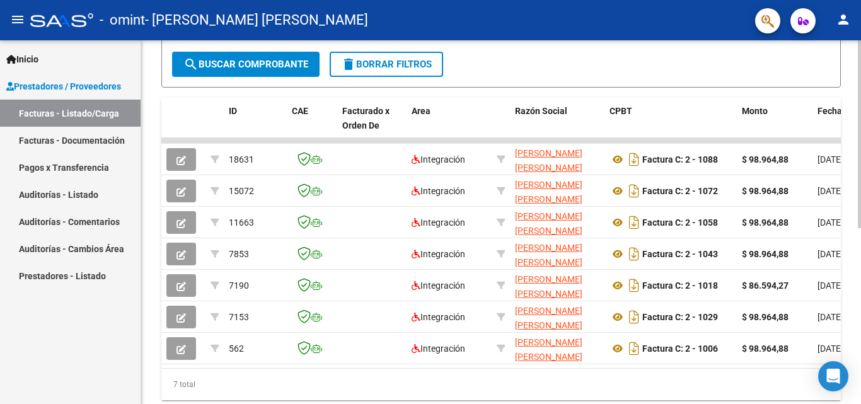 The image size is (861, 404). What do you see at coordinates (241, 222) in the screenshot?
I see `span: 11663` at bounding box center [241, 222].